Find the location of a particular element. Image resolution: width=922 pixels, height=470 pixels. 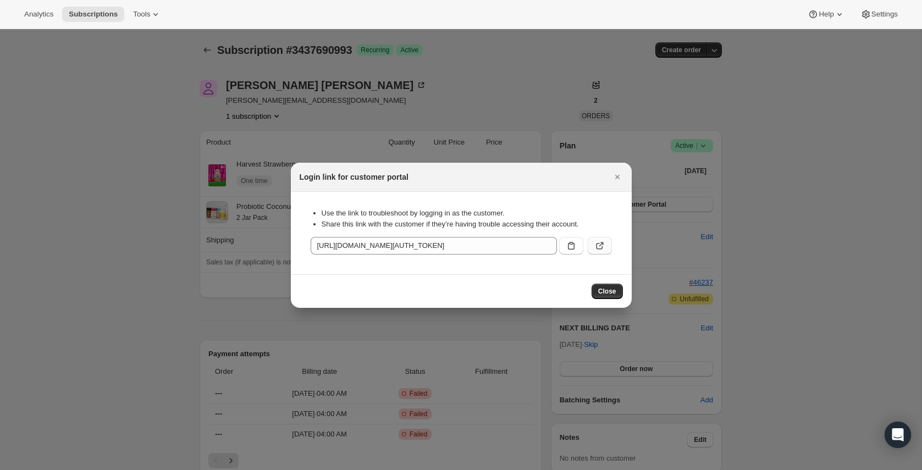

button: Analytics is located at coordinates (38, 14).